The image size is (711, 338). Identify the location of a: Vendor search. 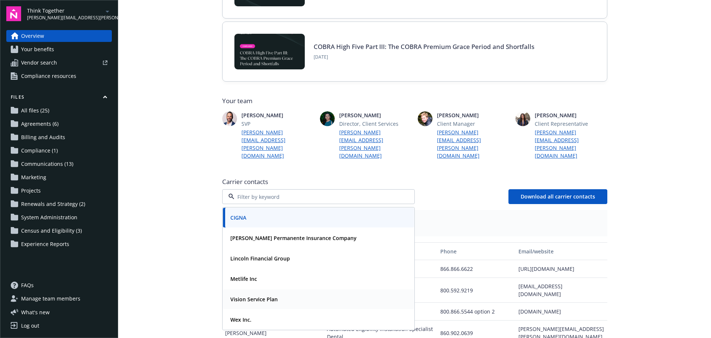
(59, 63).